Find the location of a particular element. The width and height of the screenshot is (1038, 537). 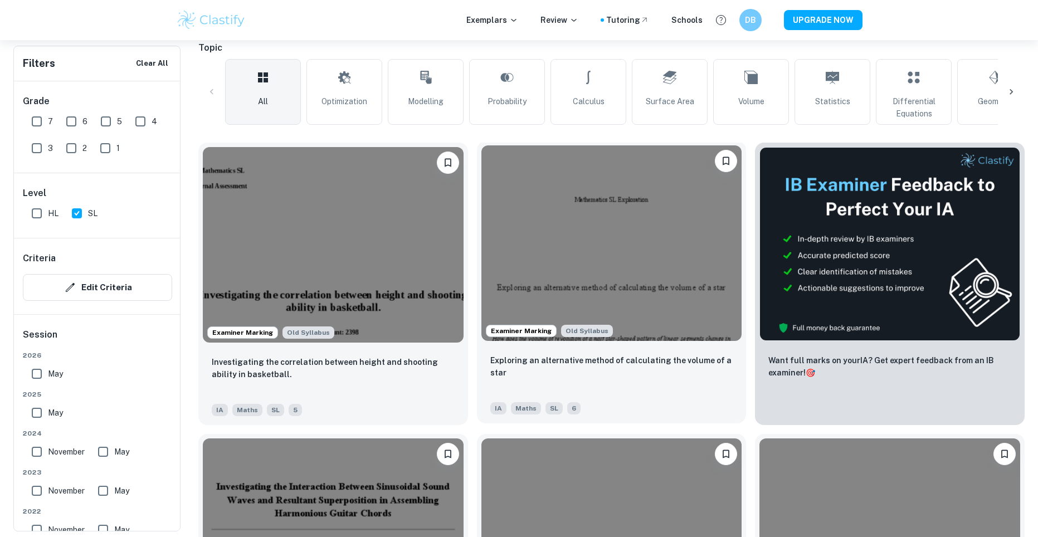

h6: Session is located at coordinates (97, 339).